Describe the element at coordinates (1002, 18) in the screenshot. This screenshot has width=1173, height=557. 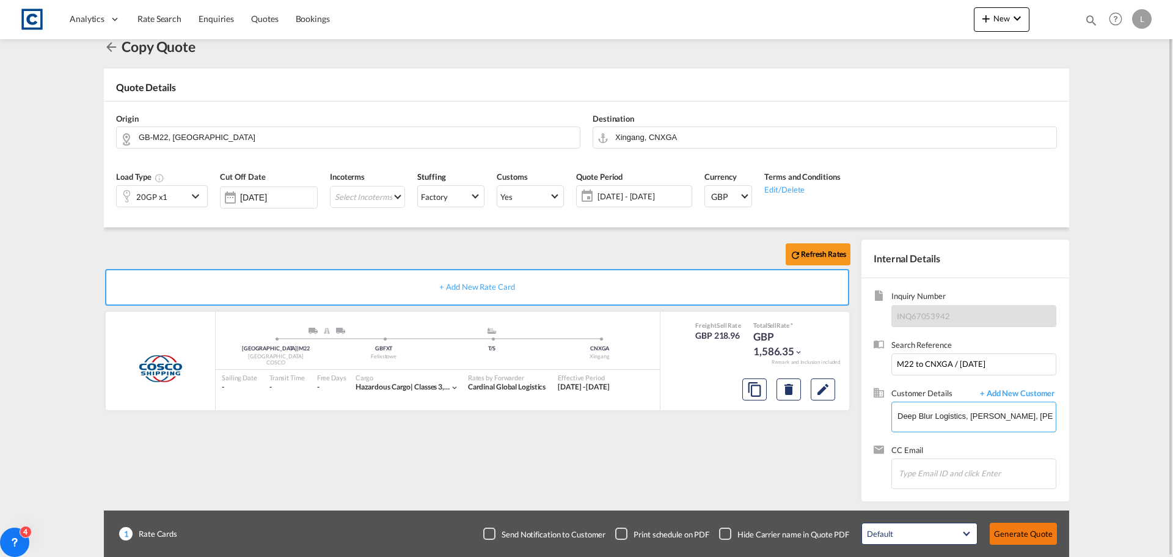
I see `span: New` at that location.